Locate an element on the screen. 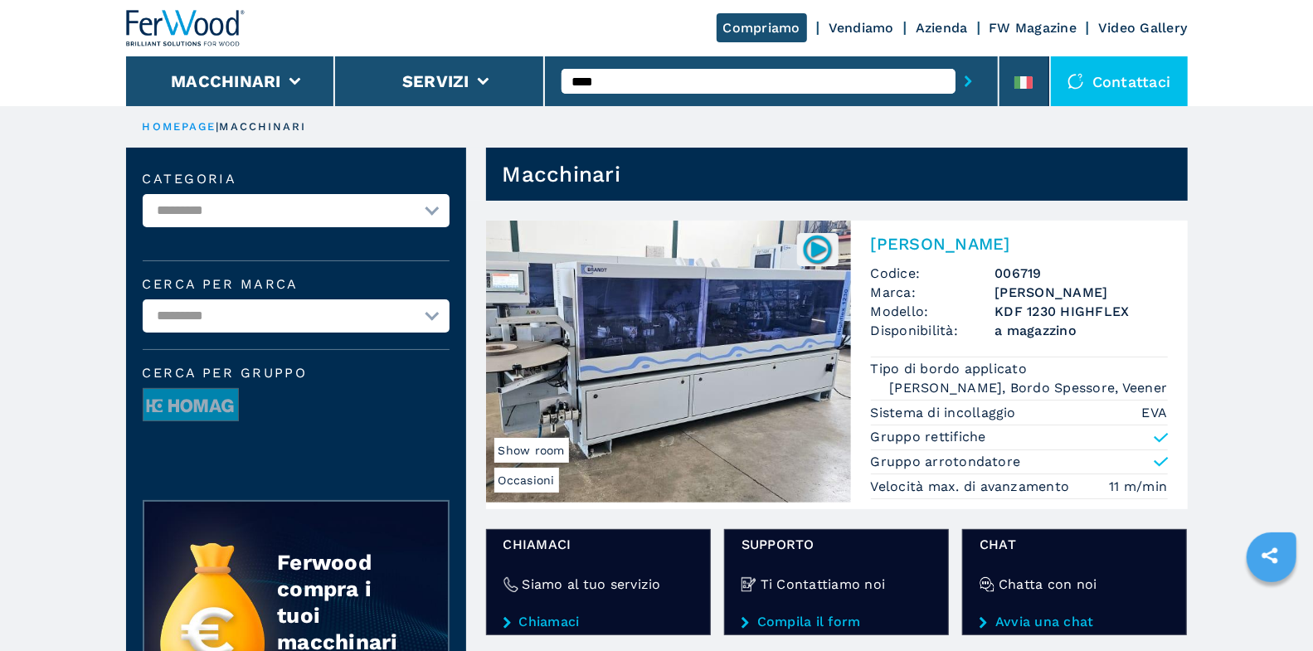  a: Video Gallery is located at coordinates (1142, 27).